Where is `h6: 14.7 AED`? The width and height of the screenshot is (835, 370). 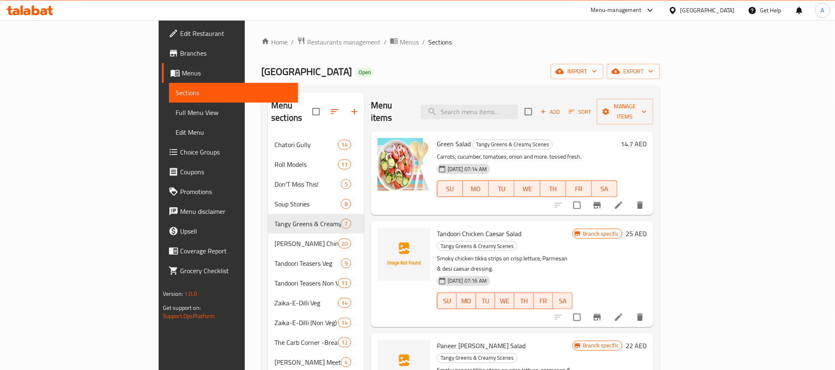 h6: 14.7 AED is located at coordinates (633, 144).